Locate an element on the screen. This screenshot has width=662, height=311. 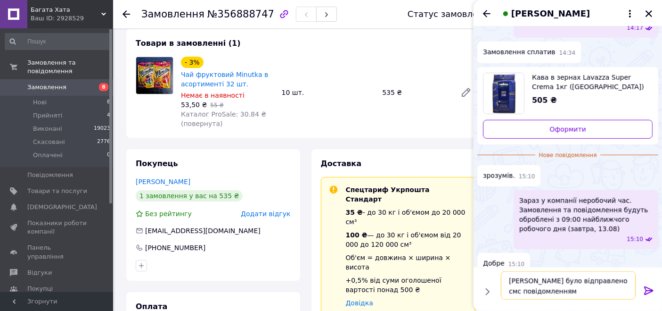
button: Показати кнопки is located at coordinates (487, 291).